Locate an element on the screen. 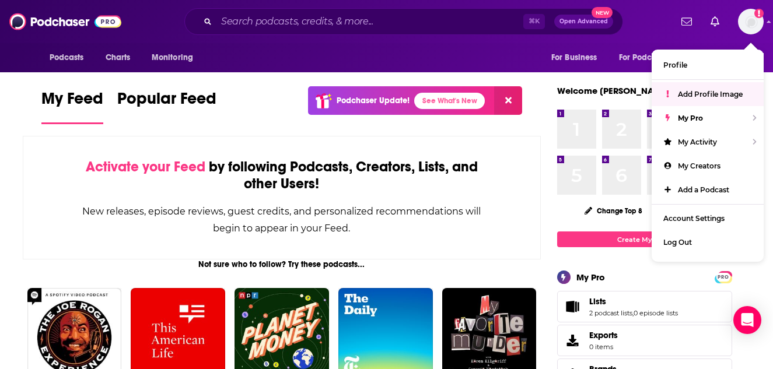 The height and width of the screenshot is (369, 773). div: Open Intercom Messenger is located at coordinates (747, 320).